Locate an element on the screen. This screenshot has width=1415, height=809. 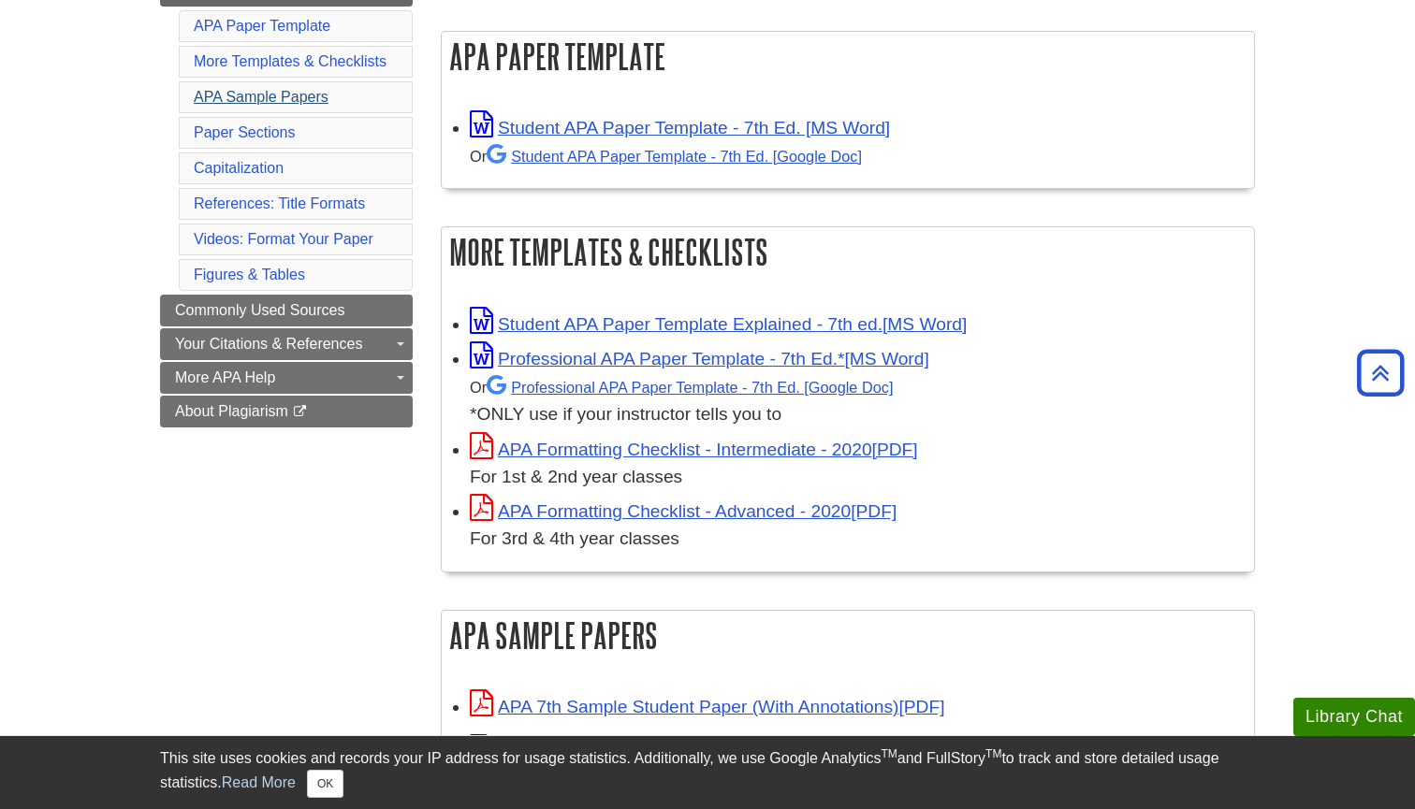
a: Paper Sections is located at coordinates (244, 132).